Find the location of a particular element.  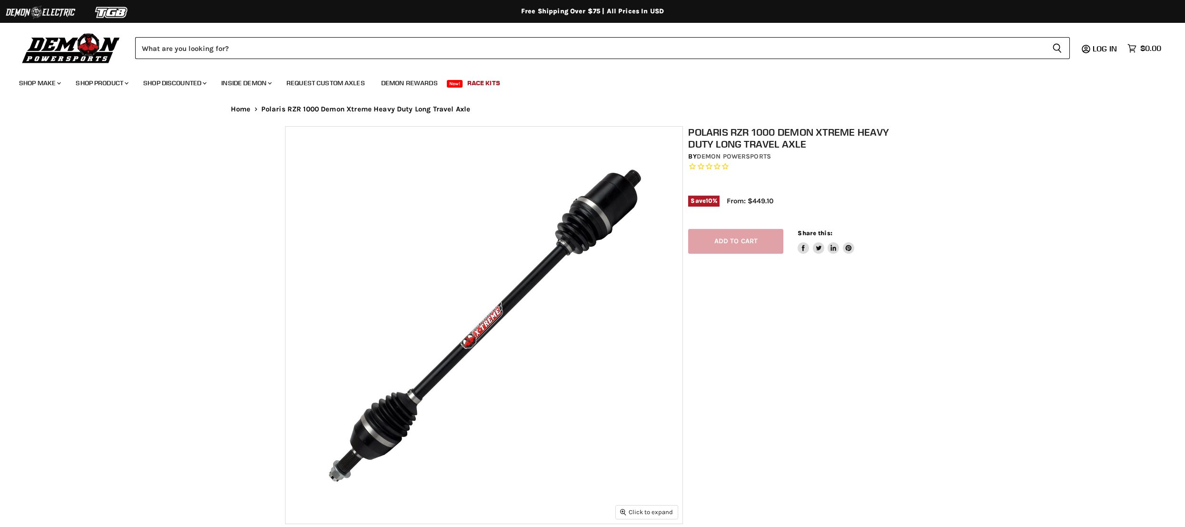

a: Race Kits is located at coordinates (484, 83).